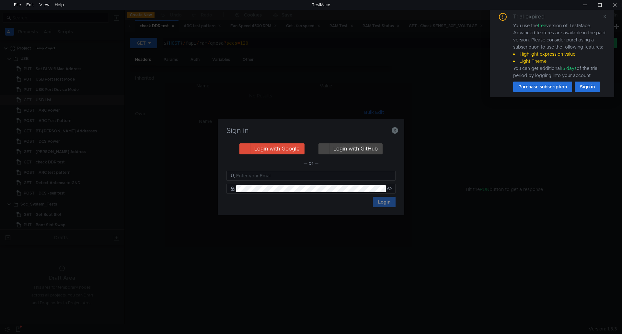  Describe the element at coordinates (587, 87) in the screenshot. I see `button: Sign in` at that location.